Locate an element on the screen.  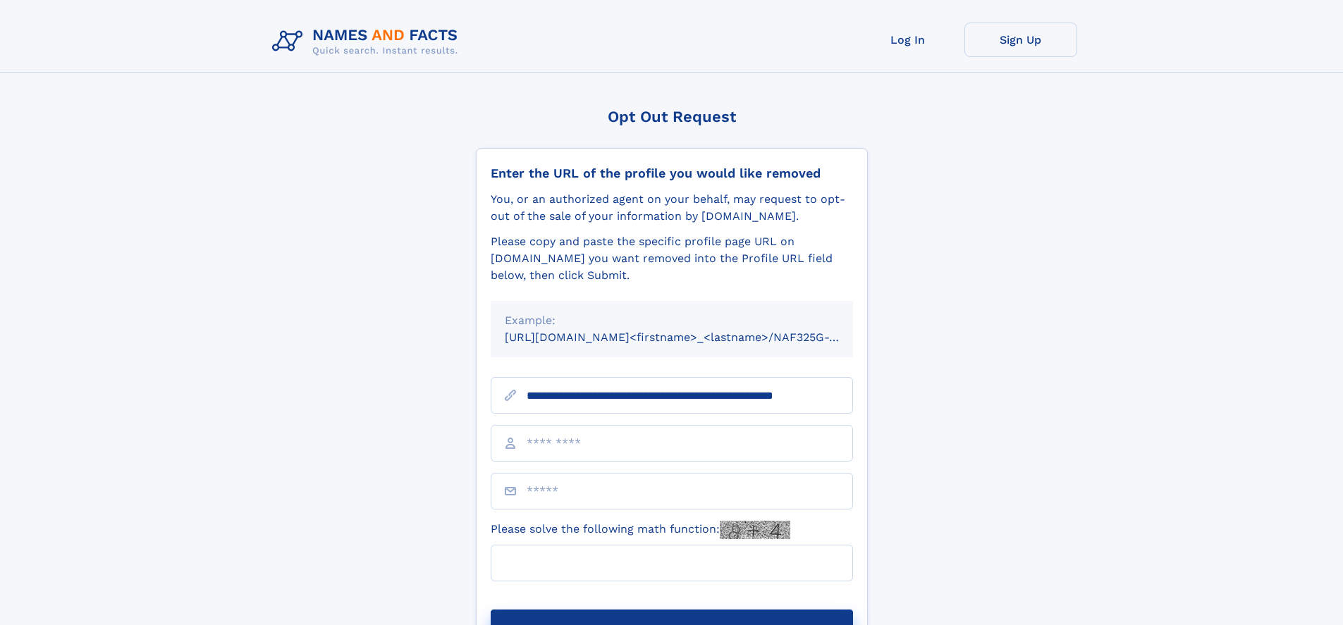
a: Log In is located at coordinates (908, 39).